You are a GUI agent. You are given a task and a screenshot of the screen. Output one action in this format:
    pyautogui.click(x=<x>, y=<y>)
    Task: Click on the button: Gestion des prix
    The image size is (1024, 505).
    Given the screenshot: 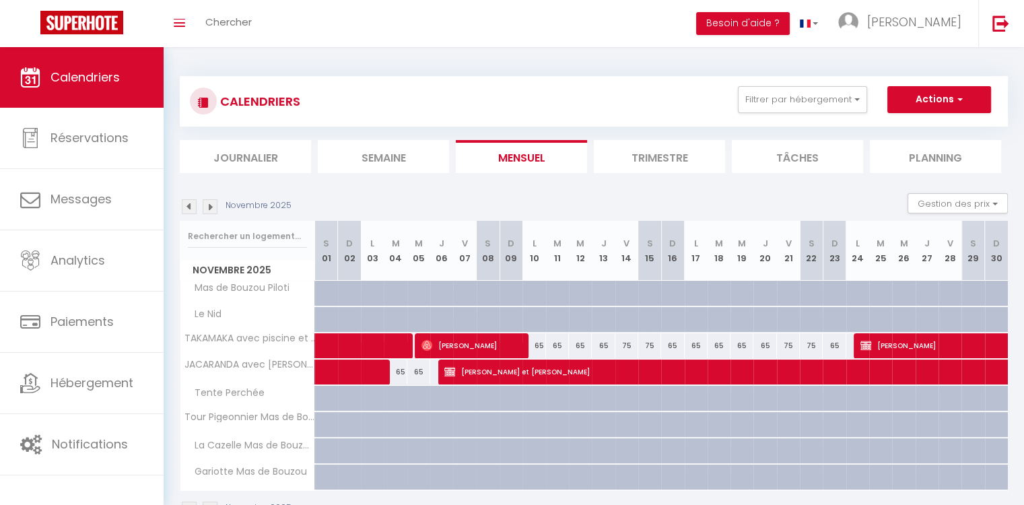 What is the action you would take?
    pyautogui.click(x=958, y=203)
    